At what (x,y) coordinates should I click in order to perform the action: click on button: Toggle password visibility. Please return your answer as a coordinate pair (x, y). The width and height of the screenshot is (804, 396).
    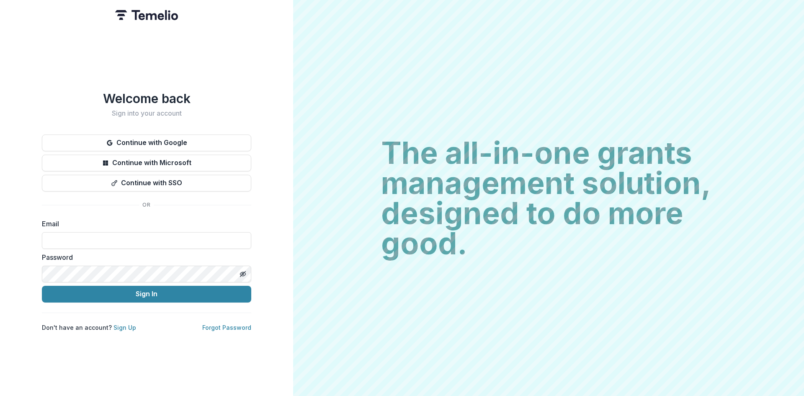
    Looking at the image, I should click on (243, 274).